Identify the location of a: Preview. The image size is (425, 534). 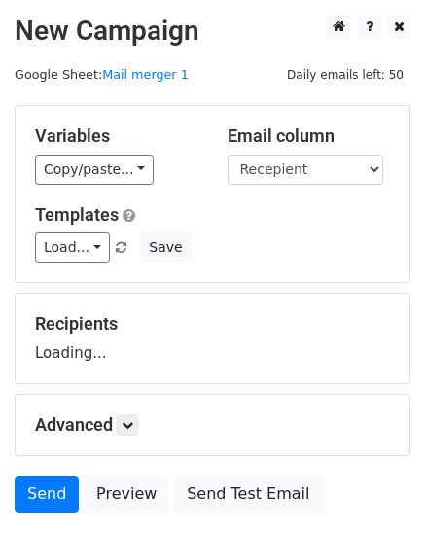
(126, 494).